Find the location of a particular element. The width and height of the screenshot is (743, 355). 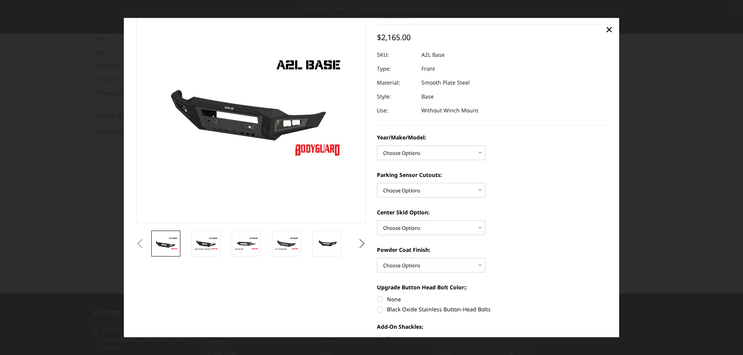

label: Center Skid Option: is located at coordinates (492, 212).